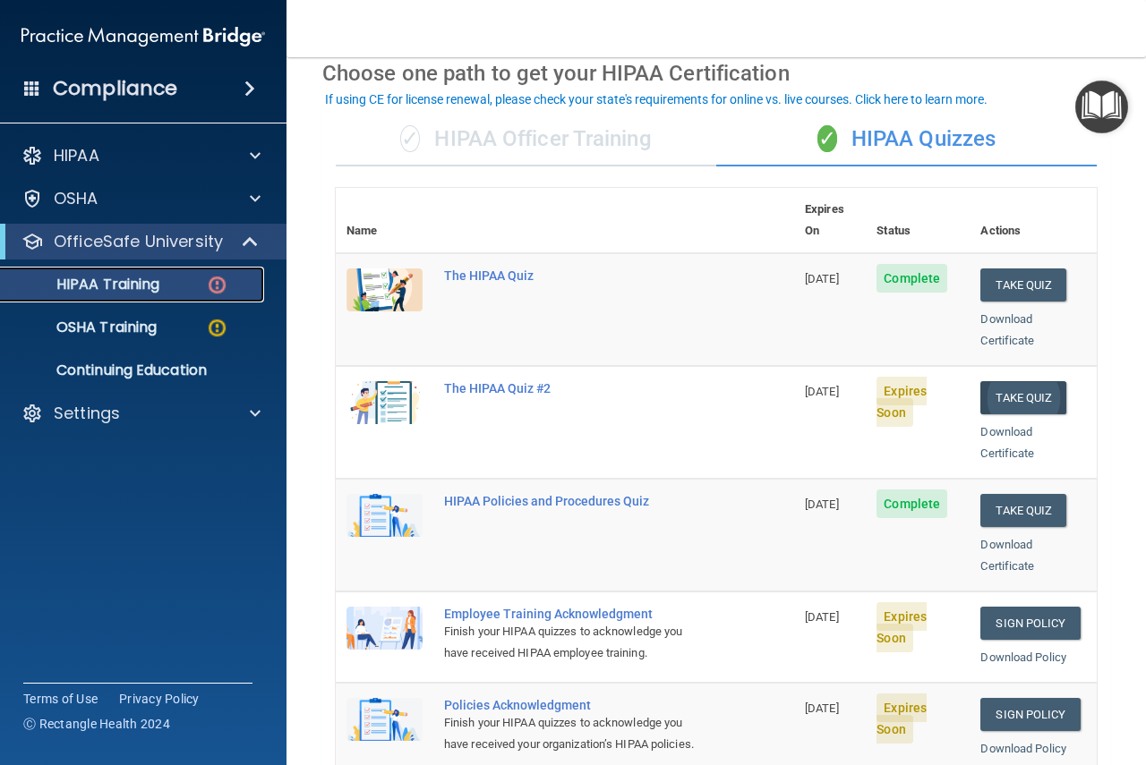  I want to click on p: OSHA Training, so click(84, 328).